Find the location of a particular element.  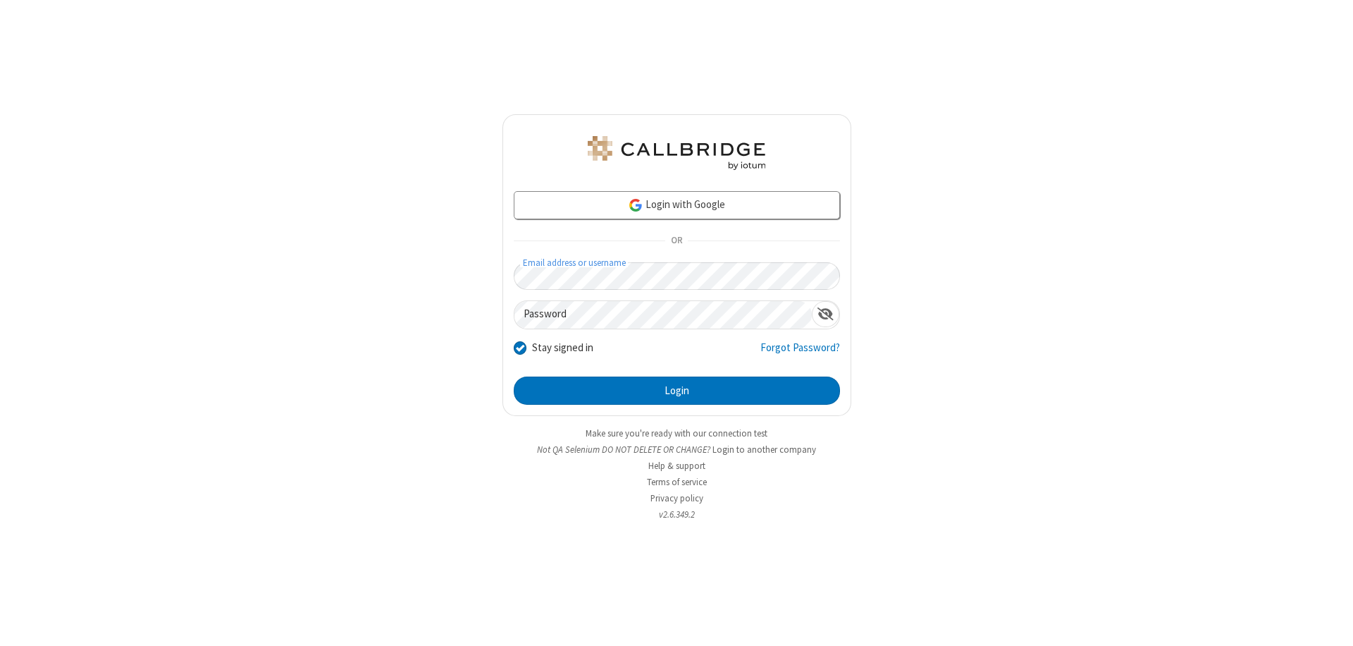

button: Login to another company is located at coordinates (764, 449).